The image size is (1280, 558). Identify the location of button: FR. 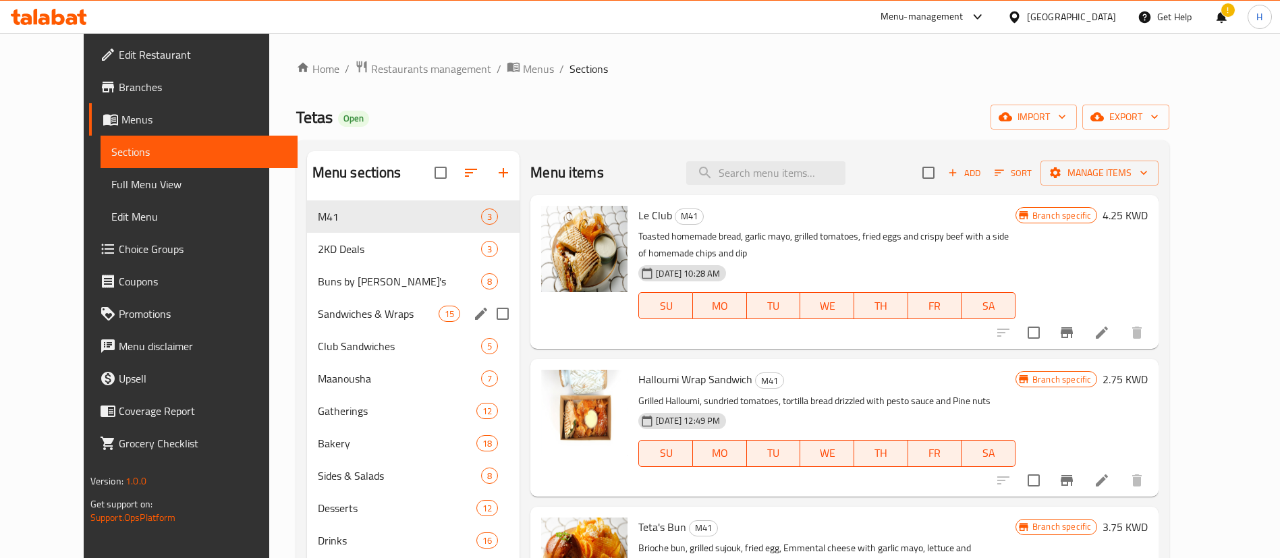
(935, 454).